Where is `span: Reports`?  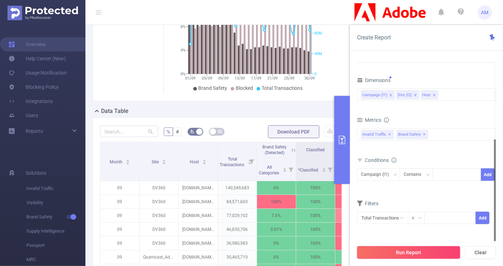
span: Reports is located at coordinates (34, 131).